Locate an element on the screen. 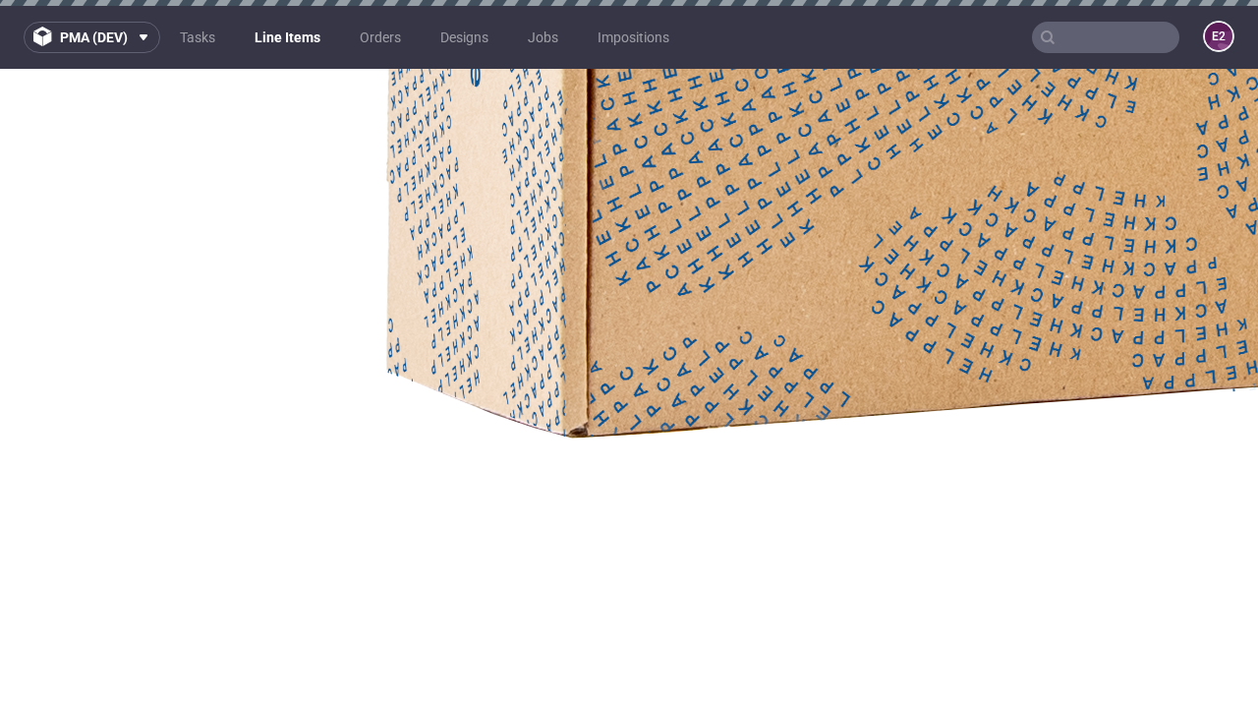  button: pma (dev) is located at coordinates (91, 37).